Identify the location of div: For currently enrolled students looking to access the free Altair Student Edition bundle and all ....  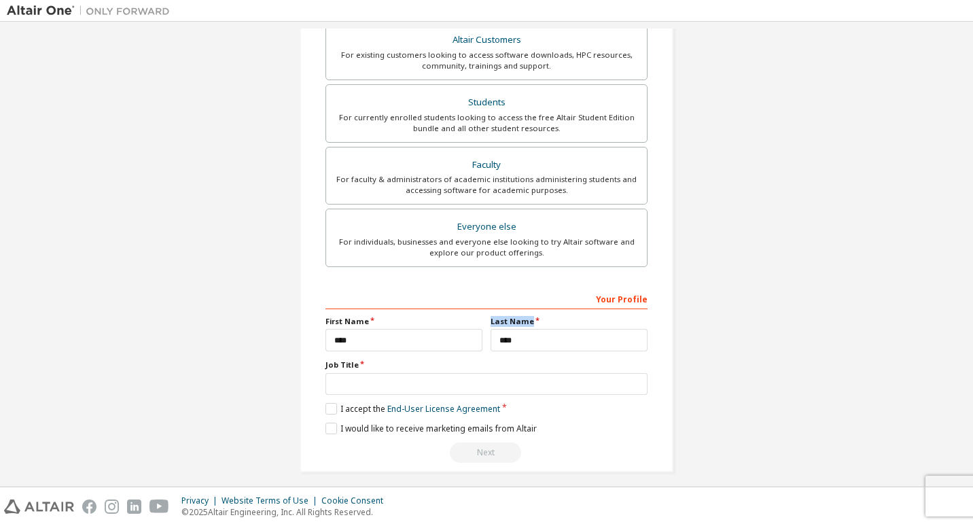
(487, 123).